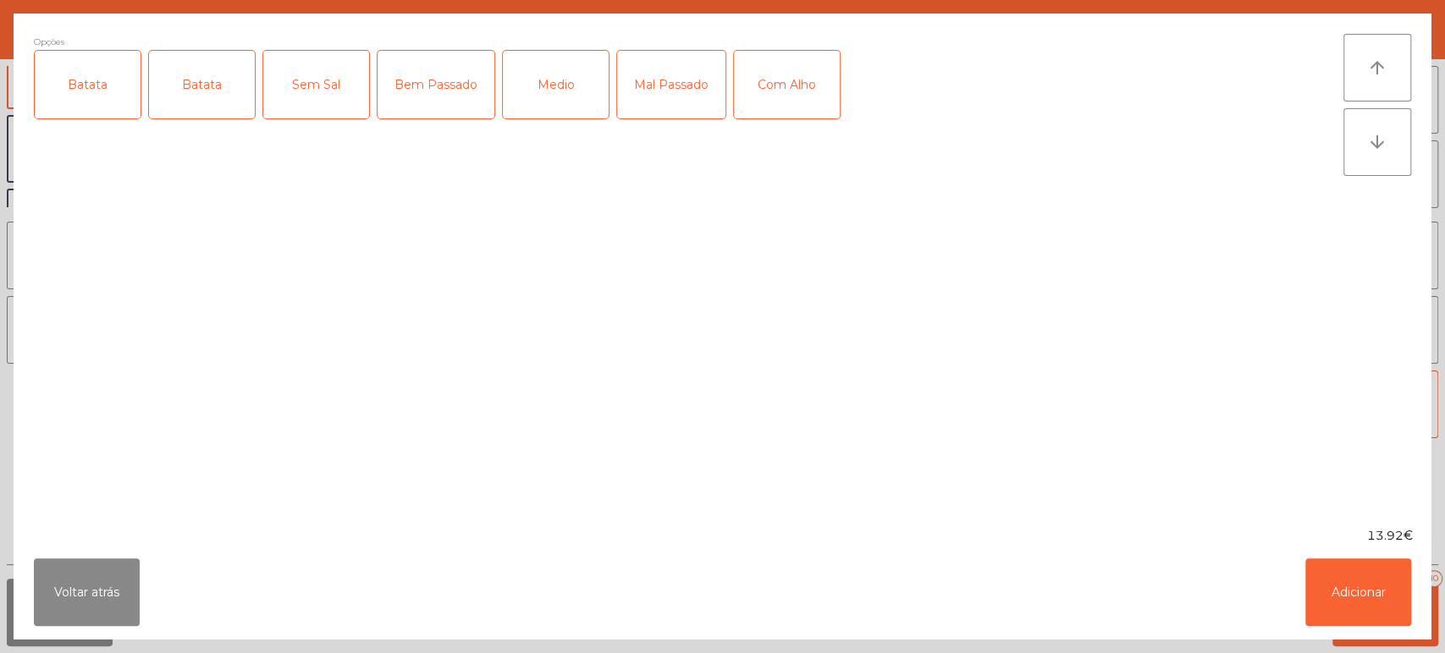 The width and height of the screenshot is (1445, 653). I want to click on div: 13.92€, so click(722, 536).